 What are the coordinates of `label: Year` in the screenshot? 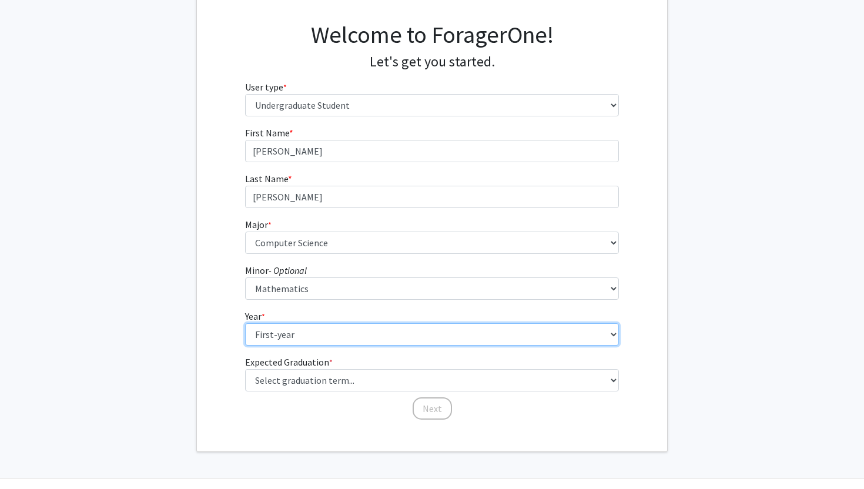 It's located at (255, 316).